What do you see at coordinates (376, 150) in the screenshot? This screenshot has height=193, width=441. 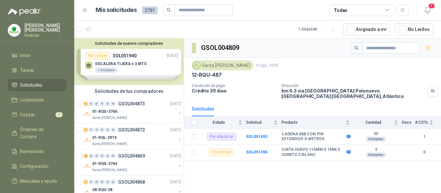 I see `b: 3` at bounding box center [376, 150].